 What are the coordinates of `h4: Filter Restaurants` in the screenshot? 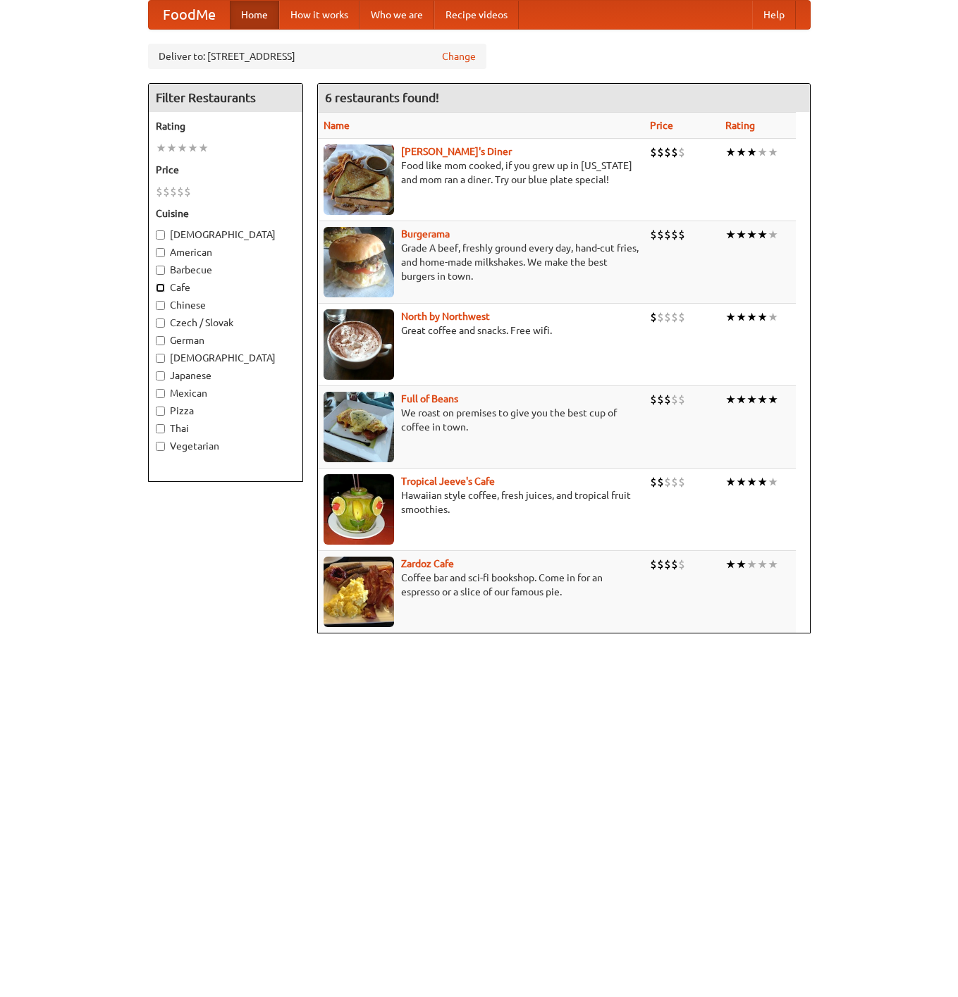 It's located at (226, 98).